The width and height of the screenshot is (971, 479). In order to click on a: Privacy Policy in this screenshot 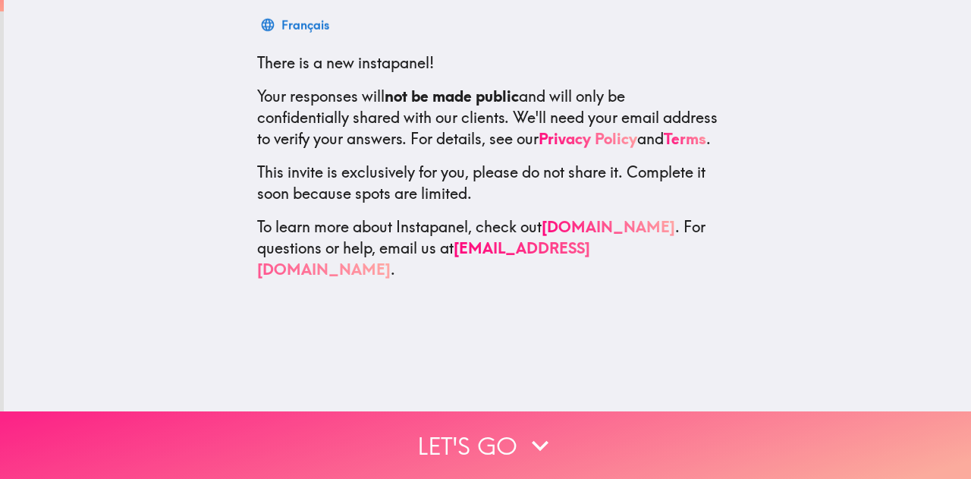, I will do `click(588, 137)`.